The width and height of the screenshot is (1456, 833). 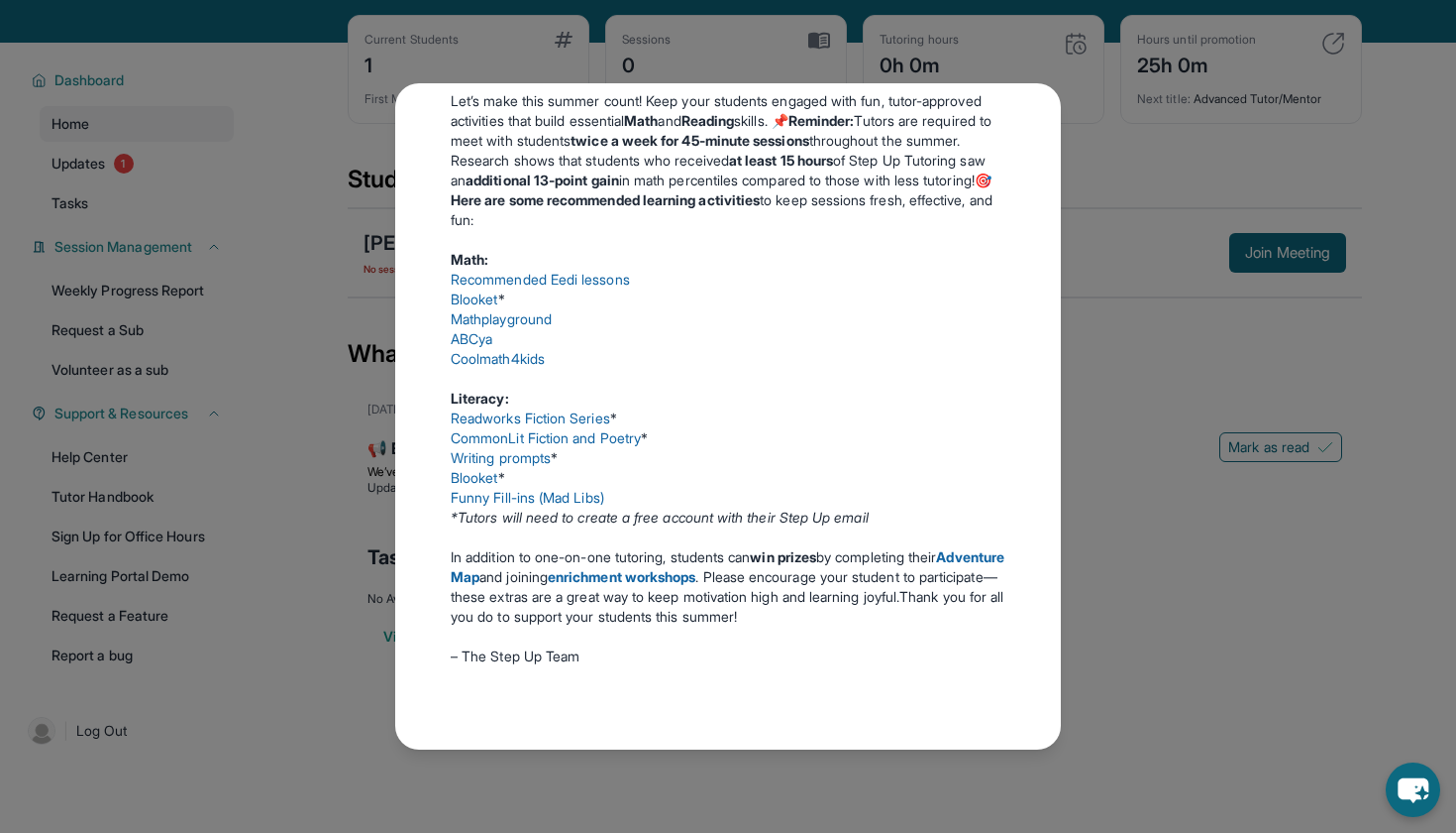 What do you see at coordinates (527, 496) in the screenshot?
I see `a: Funny Fill-ins (Mad Libs)` at bounding box center [527, 496].